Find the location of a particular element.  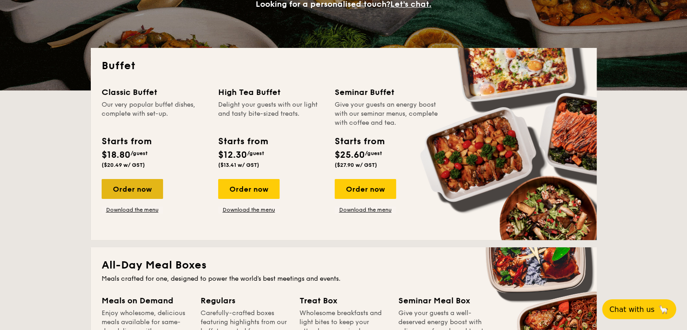

span: ($13.41 w/ GST) is located at coordinates (238, 165).